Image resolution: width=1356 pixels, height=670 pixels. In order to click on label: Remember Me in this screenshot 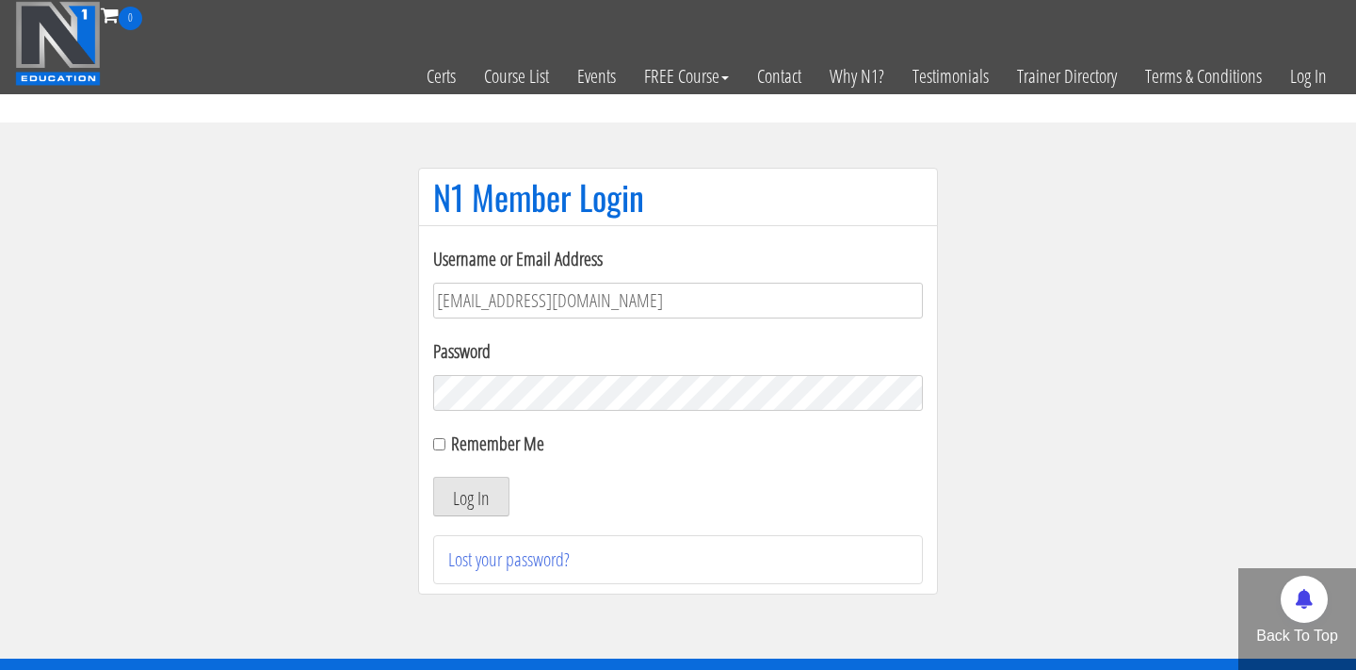, I will do `click(497, 443)`.